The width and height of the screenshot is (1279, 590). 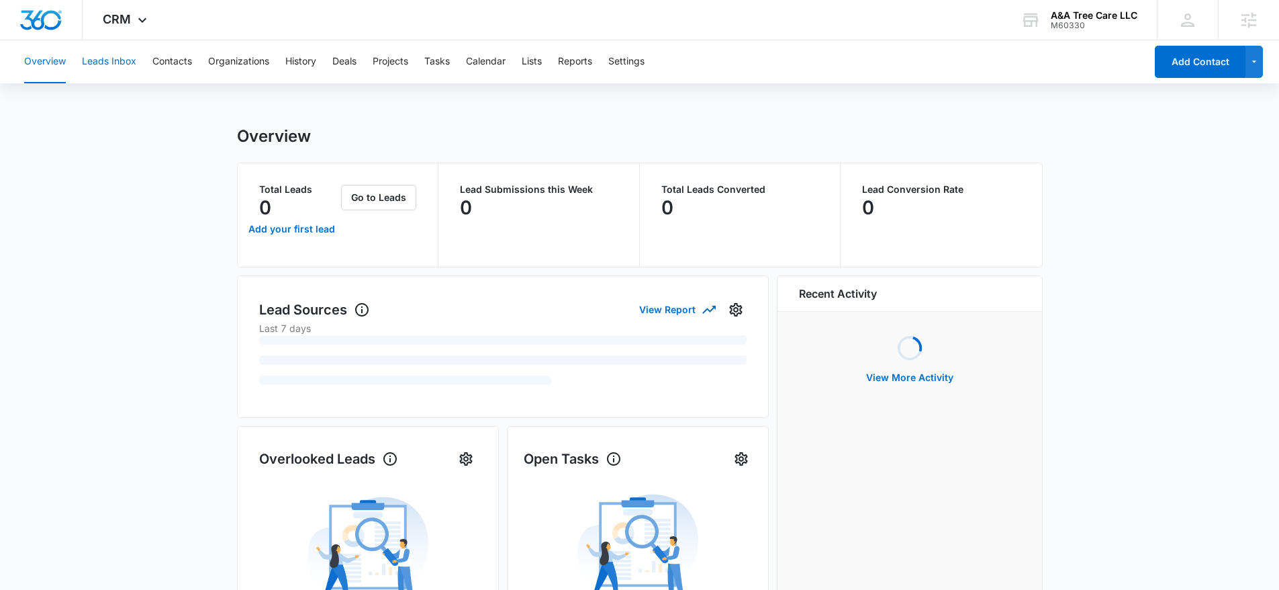 I want to click on p: Total Leads, so click(x=299, y=189).